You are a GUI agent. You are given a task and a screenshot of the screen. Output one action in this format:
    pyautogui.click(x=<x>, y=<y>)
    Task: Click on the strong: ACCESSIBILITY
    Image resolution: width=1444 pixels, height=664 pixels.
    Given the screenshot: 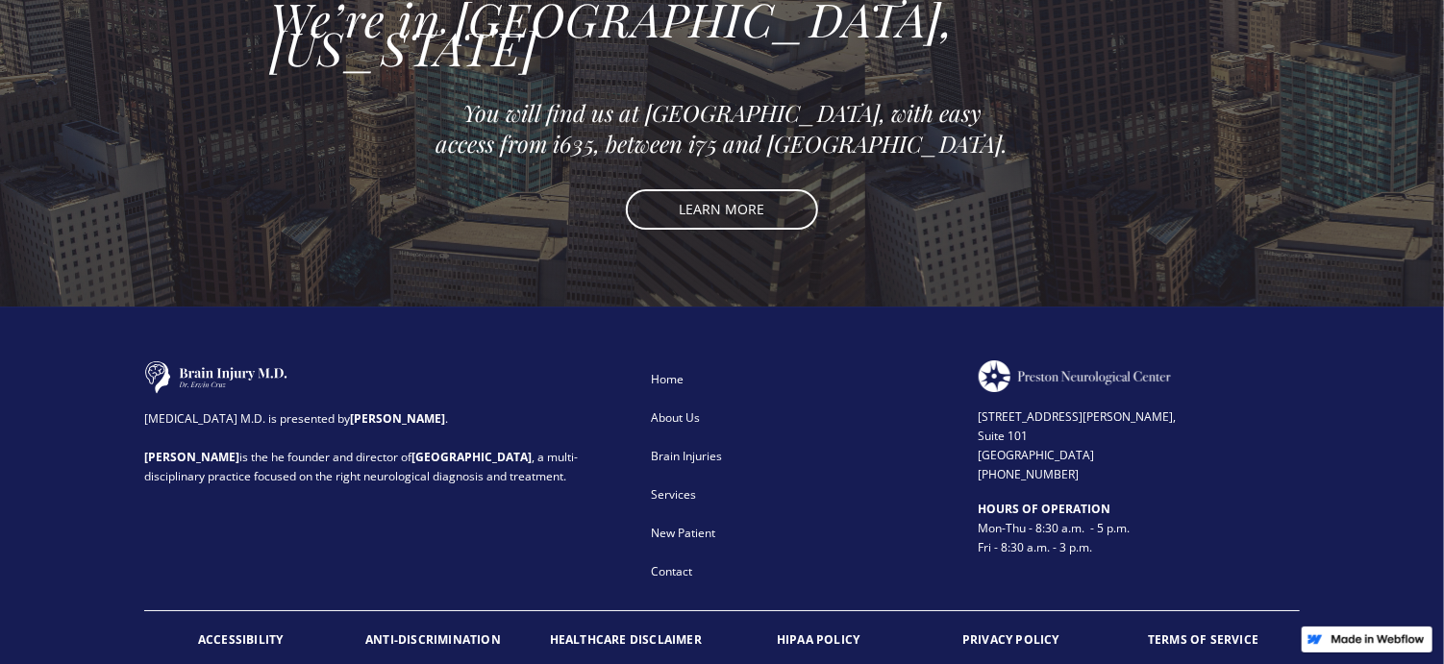 What is the action you would take?
    pyautogui.click(x=240, y=639)
    